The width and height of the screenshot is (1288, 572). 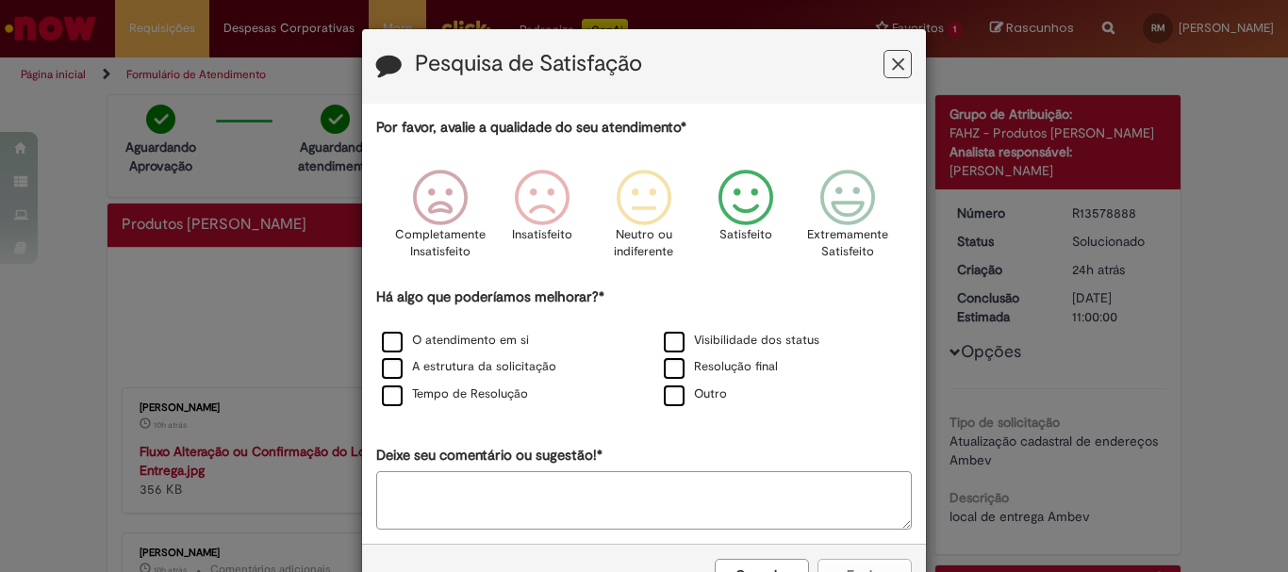 I want to click on label: Deixe seu comentário ou sugestão!*, so click(x=489, y=455).